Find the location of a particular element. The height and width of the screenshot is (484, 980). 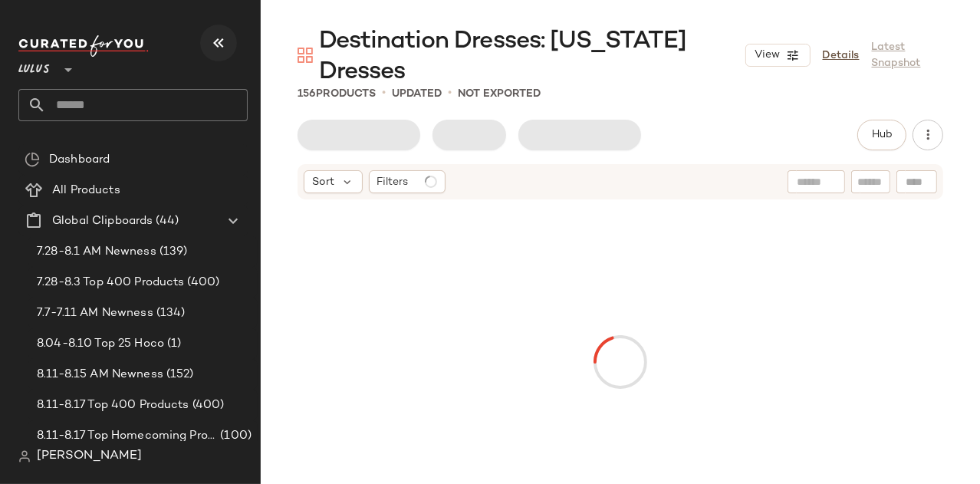

span: (152) is located at coordinates (179, 374).